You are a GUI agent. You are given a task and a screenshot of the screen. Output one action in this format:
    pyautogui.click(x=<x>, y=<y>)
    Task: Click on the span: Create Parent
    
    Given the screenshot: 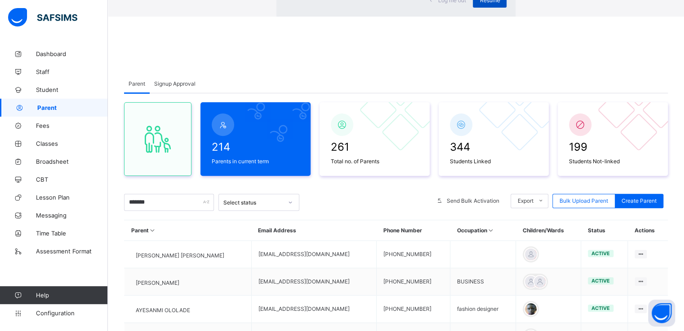 What is the action you would take?
    pyautogui.click(x=639, y=201)
    